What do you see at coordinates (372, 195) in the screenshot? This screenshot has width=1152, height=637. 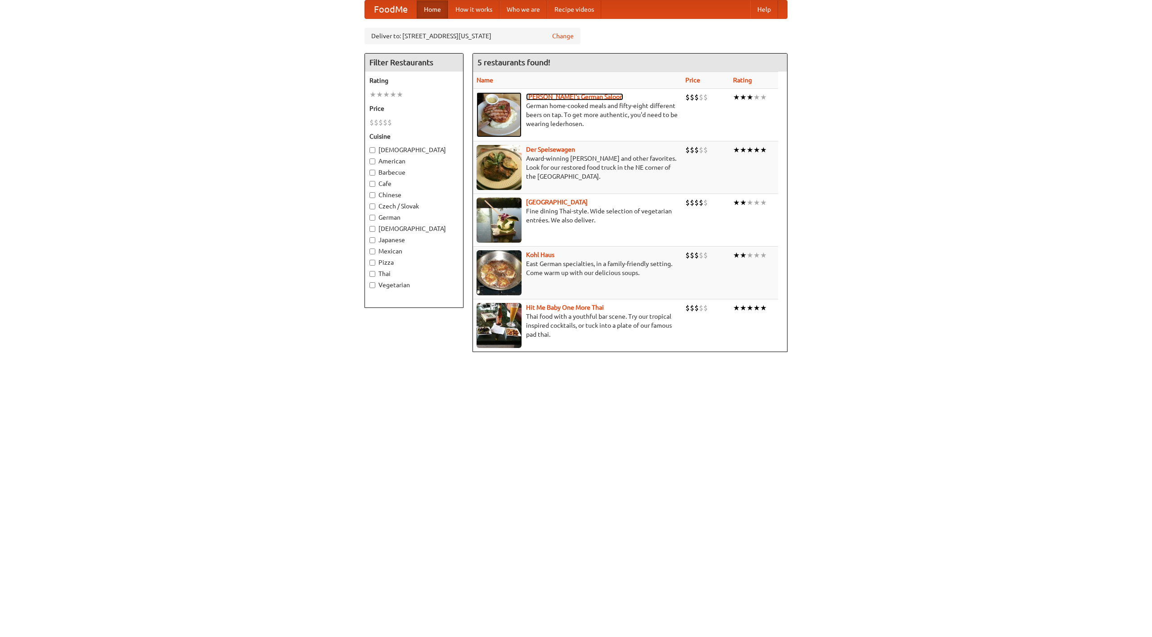 I see `input: Chinese` at bounding box center [372, 195].